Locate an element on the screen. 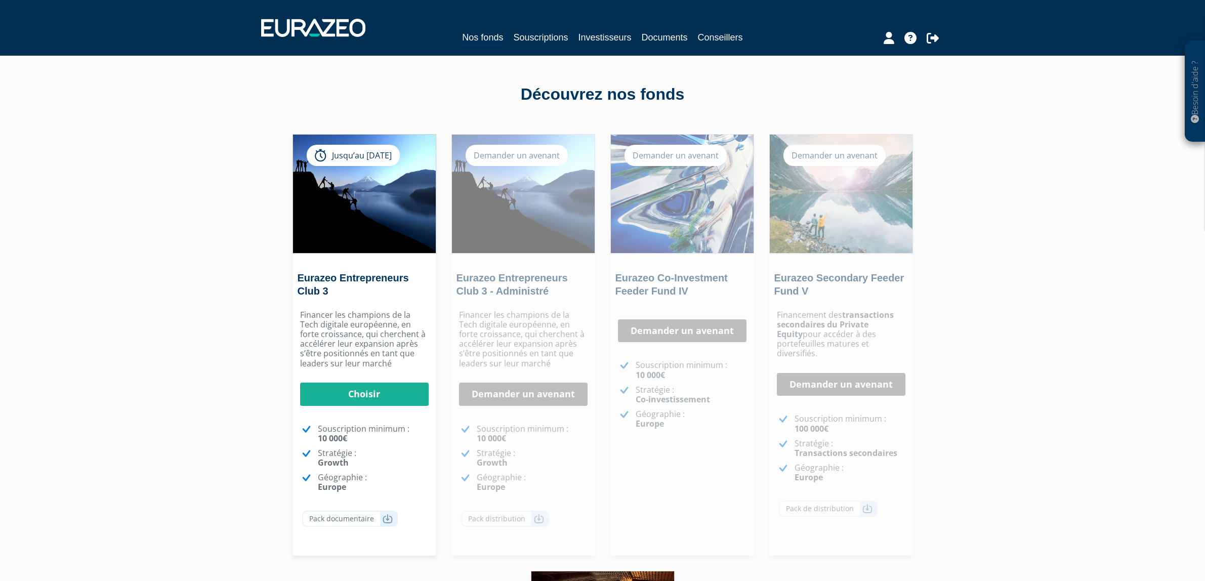  img: Eurazeo Co-Investment Feeder Fund IV is located at coordinates (682, 194).